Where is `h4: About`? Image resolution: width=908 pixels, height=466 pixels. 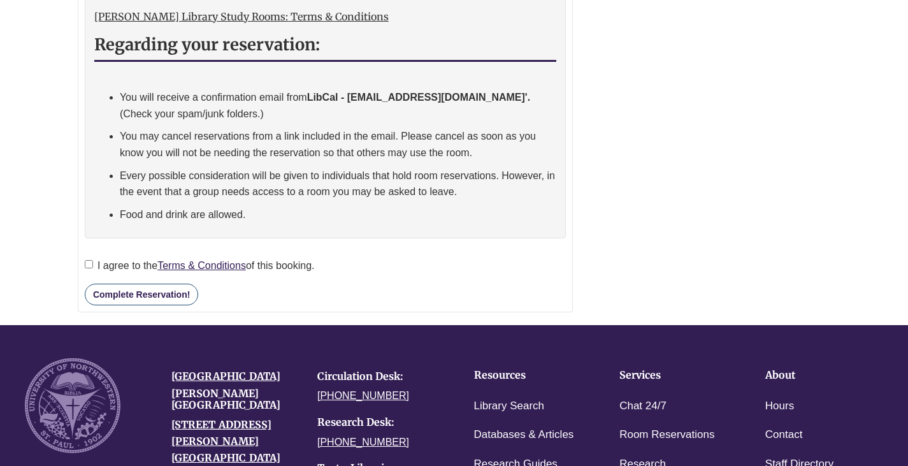 h4: About is located at coordinates (818, 375).